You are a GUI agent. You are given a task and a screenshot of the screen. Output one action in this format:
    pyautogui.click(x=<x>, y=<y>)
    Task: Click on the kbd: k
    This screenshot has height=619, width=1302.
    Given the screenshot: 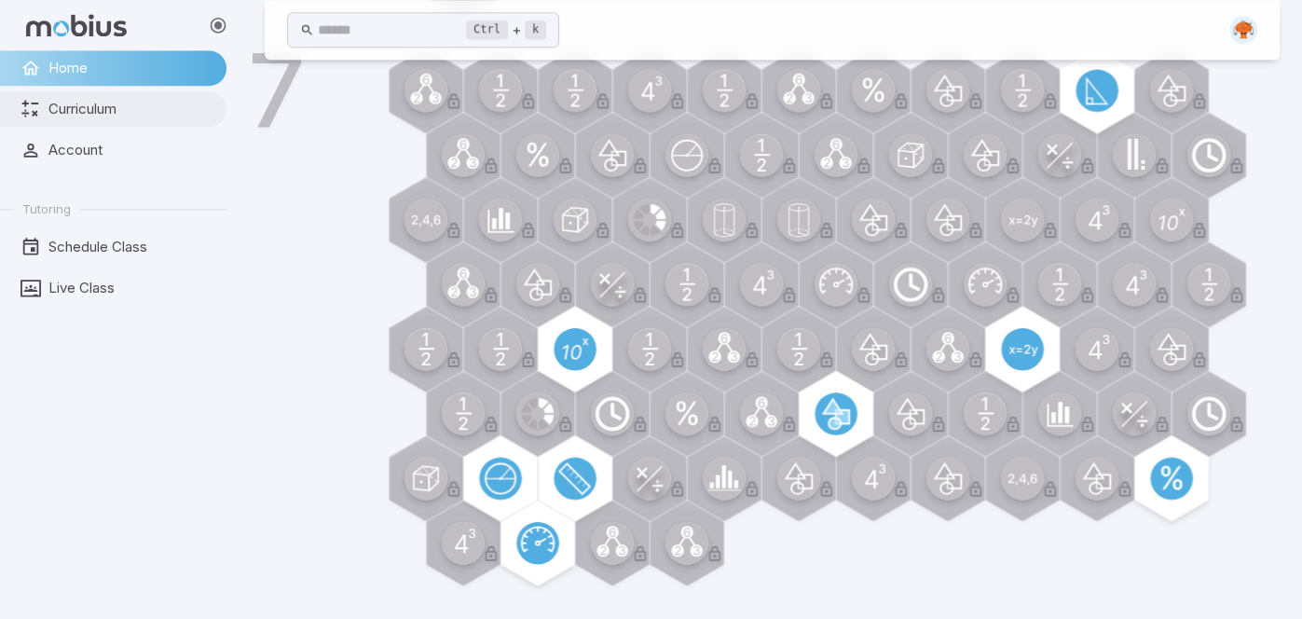 What is the action you would take?
    pyautogui.click(x=535, y=30)
    